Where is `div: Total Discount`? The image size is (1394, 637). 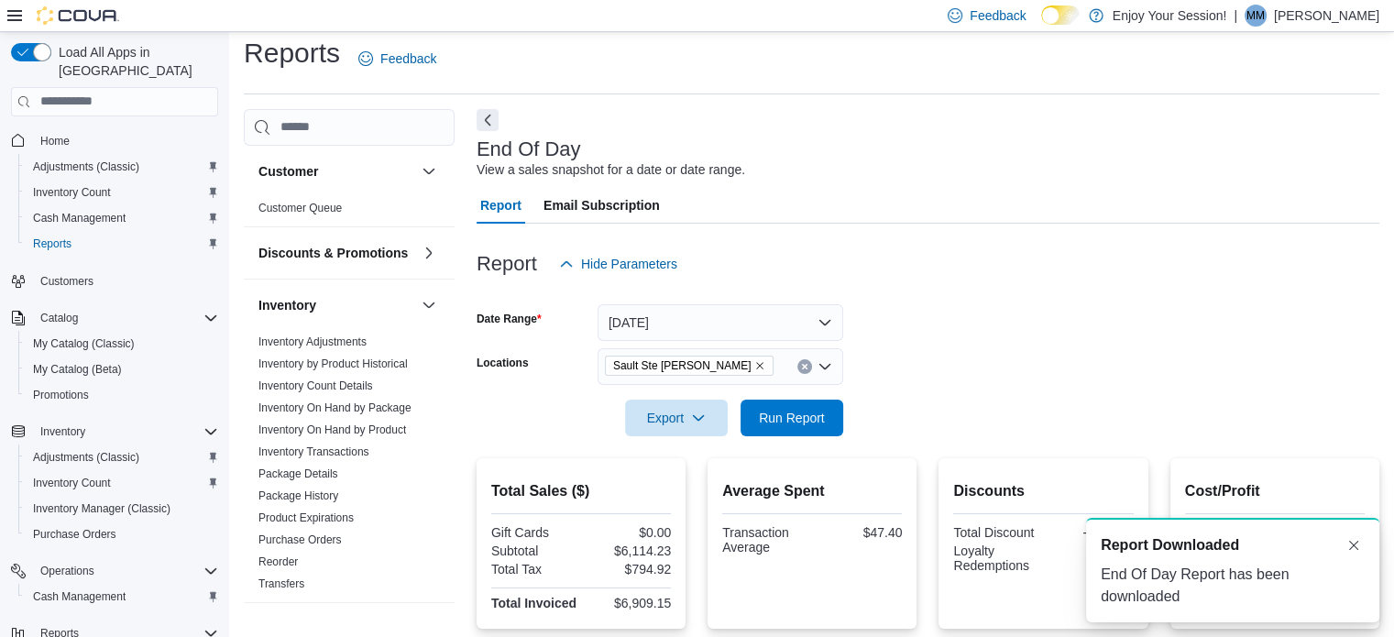 div: Total Discount is located at coordinates (996, 533).